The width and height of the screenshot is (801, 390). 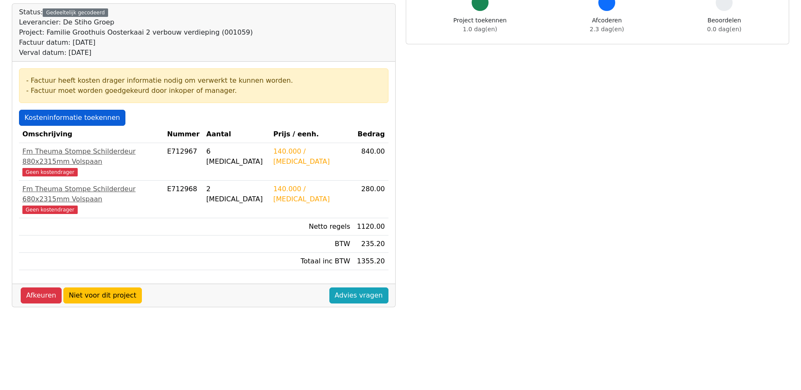 I want to click on div: Leverancier: De Stiho Groep, so click(x=136, y=22).